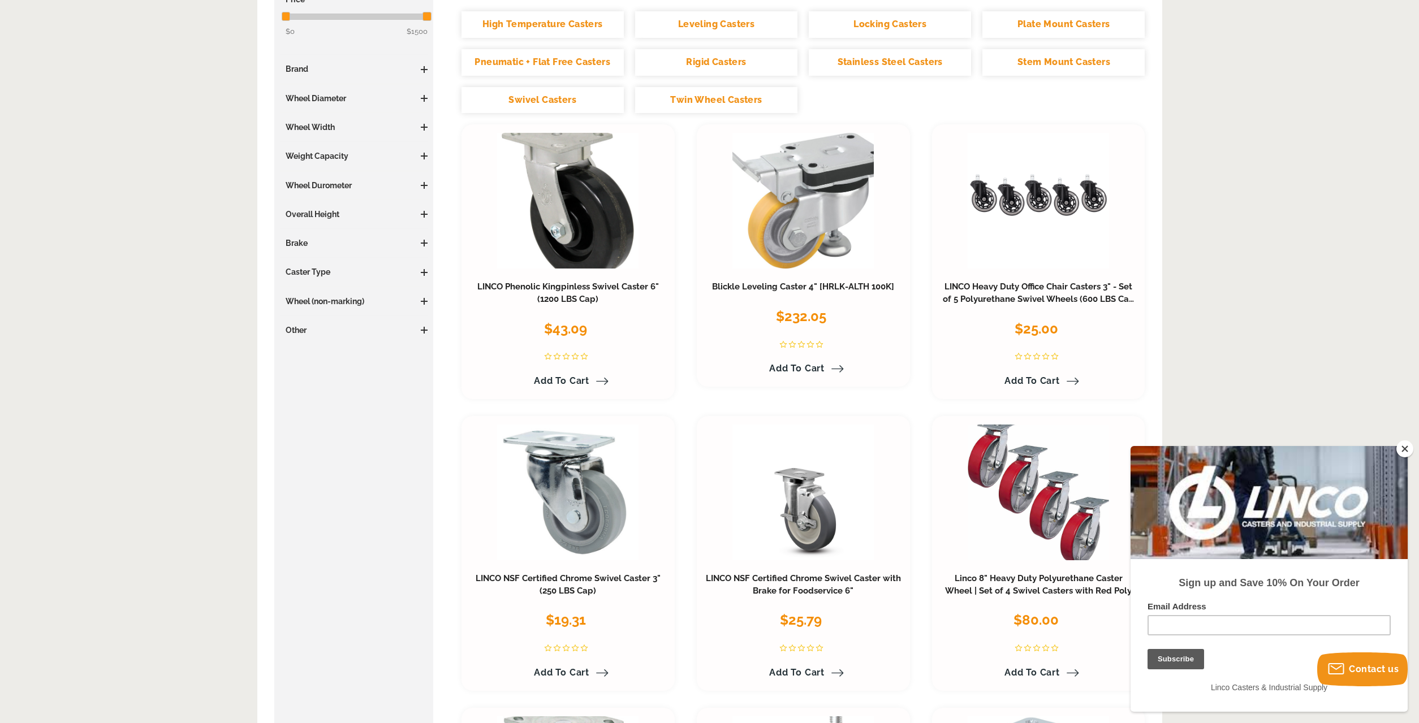 This screenshot has width=1419, height=723. I want to click on h3: Wheel Diameter, so click(354, 98).